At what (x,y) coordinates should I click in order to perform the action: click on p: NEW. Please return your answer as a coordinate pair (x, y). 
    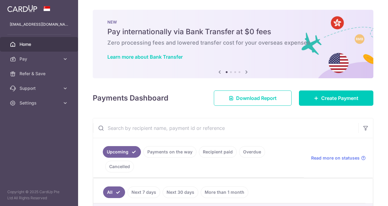
    Looking at the image, I should click on (233, 22).